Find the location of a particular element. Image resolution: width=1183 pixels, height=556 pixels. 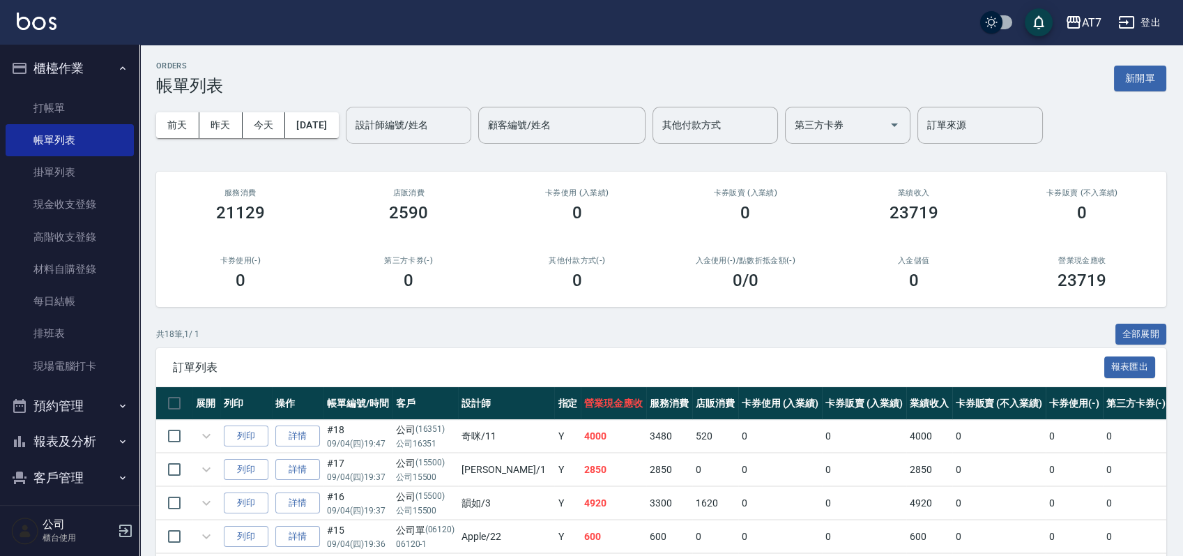

p: (15500) is located at coordinates (430, 497).